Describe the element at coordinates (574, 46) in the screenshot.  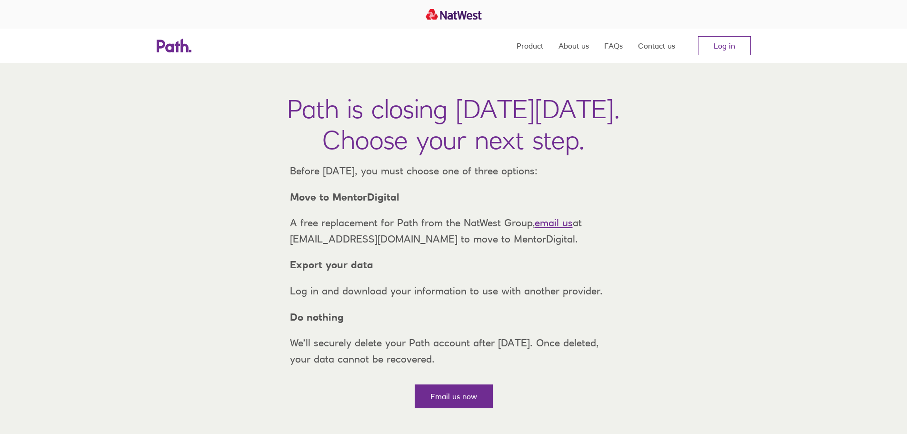
I see `a: About us` at that location.